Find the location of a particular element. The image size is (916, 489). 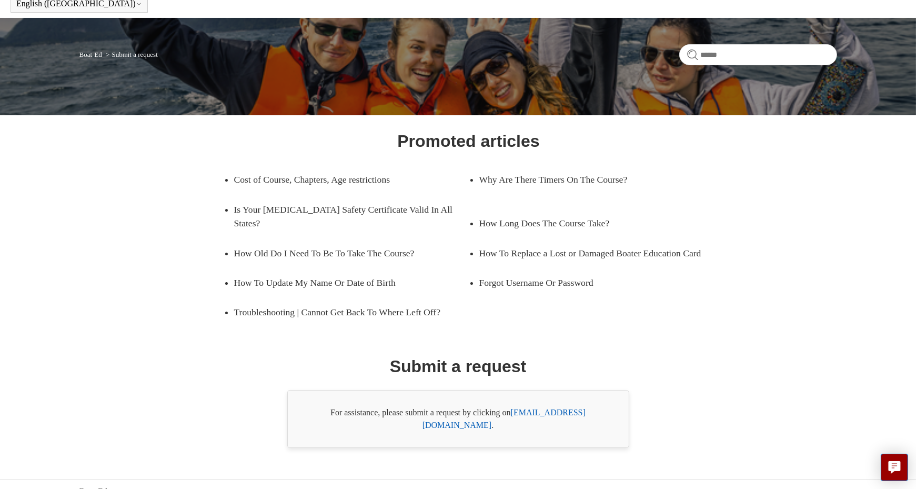

div: Live chat is located at coordinates (894, 467).